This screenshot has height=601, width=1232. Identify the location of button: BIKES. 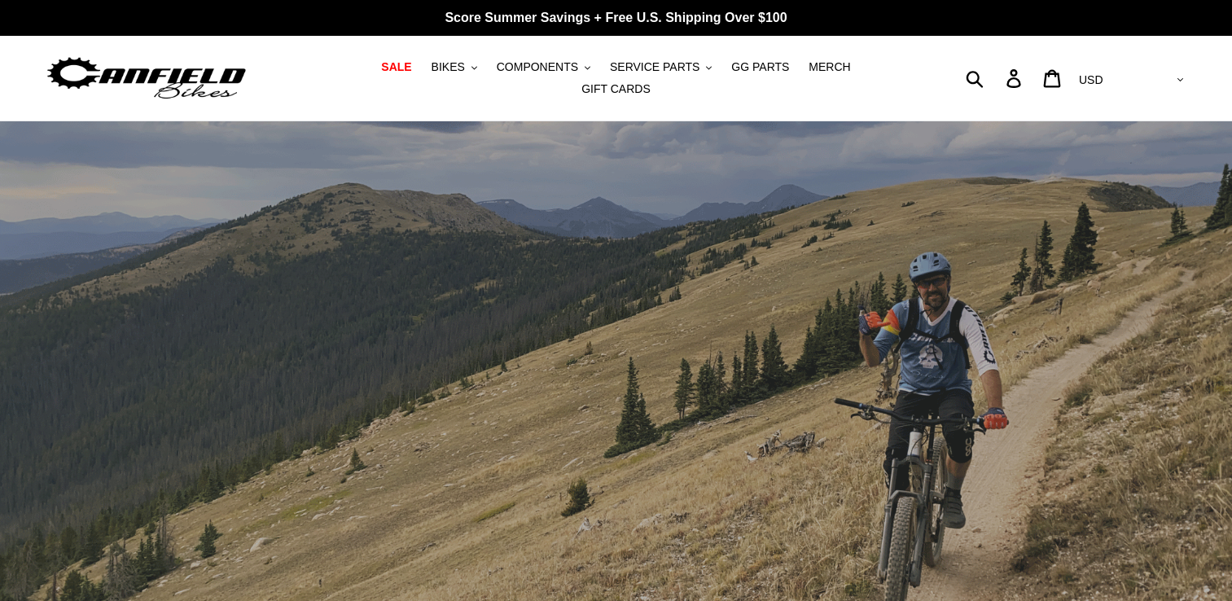
(454, 67).